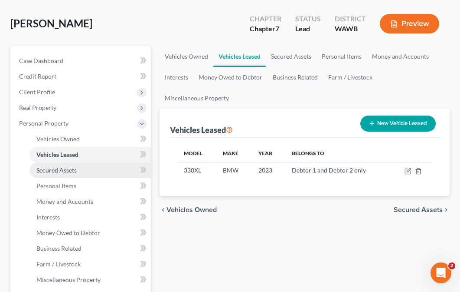 The width and height of the screenshot is (460, 292). What do you see at coordinates (48, 217) in the screenshot?
I see `span: Interests` at bounding box center [48, 217].